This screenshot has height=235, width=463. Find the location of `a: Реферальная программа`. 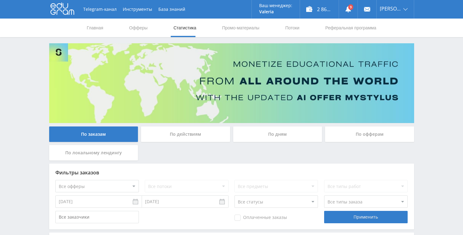

a: Реферальная программа is located at coordinates (351, 28).